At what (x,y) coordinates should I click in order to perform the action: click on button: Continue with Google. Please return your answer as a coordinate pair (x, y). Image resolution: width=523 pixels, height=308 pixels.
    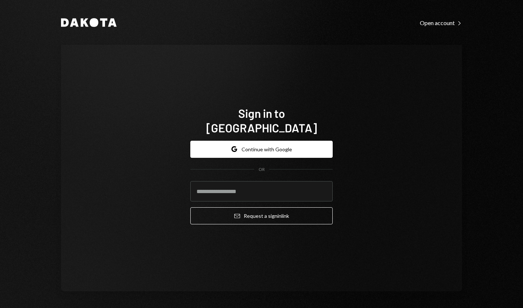
    Looking at the image, I should click on (261, 149).